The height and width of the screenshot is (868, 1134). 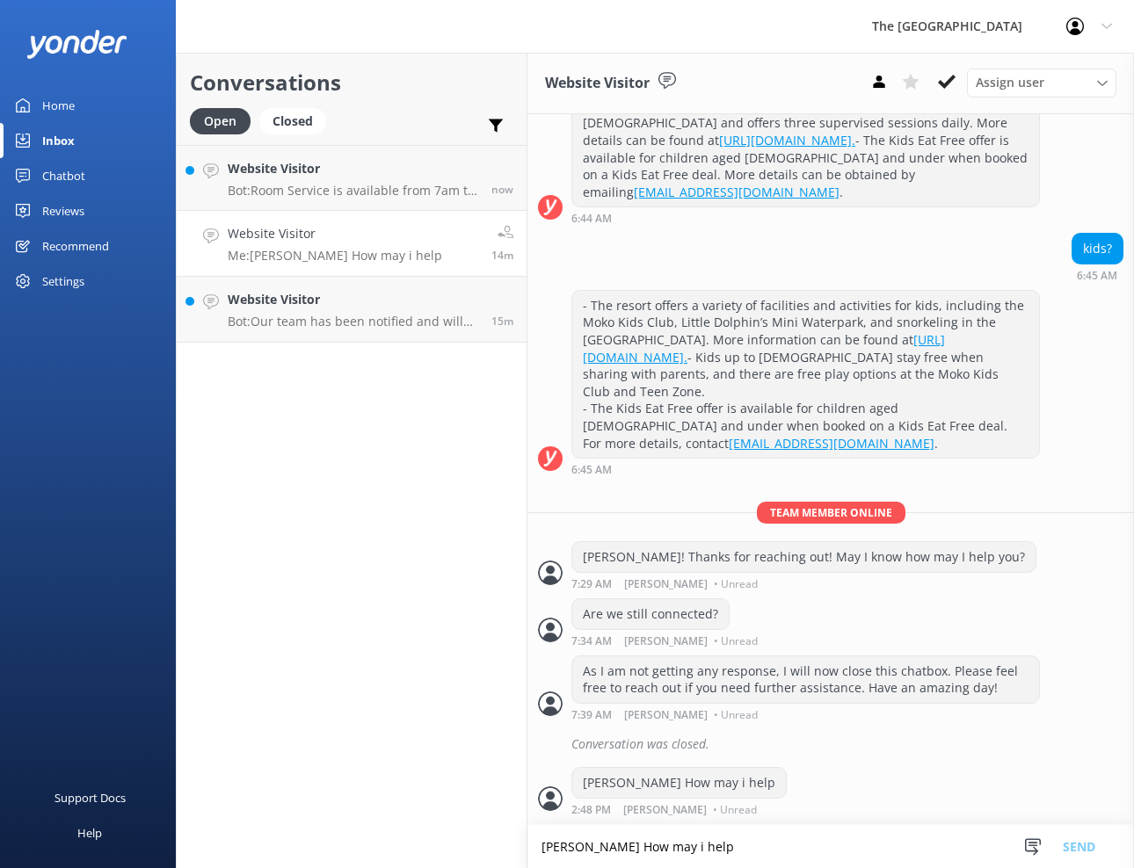 What do you see at coordinates (502, 255) in the screenshot?
I see `span: Sep 02 2025 04:48pm (UTC -10:00) Pacific/Honolulu` at bounding box center [502, 255].